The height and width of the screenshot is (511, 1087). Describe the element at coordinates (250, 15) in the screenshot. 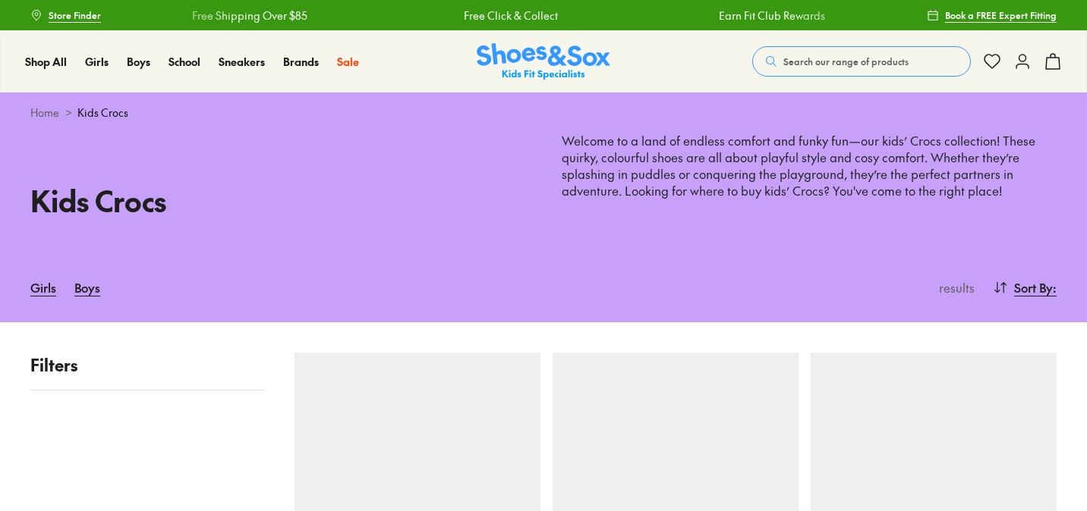

I see `a: Free Shipping Over $85` at that location.